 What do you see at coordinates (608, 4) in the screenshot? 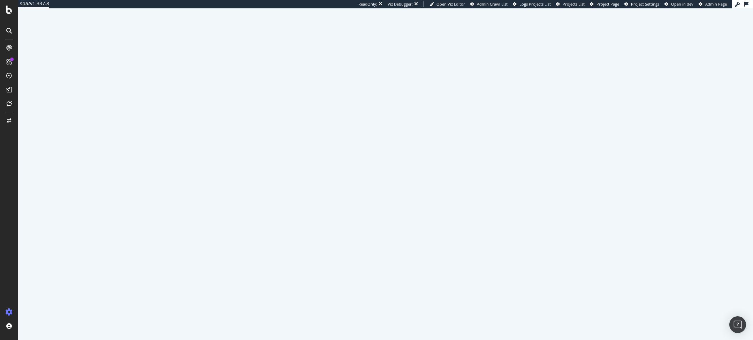
I see `span: Project Page` at bounding box center [608, 4].